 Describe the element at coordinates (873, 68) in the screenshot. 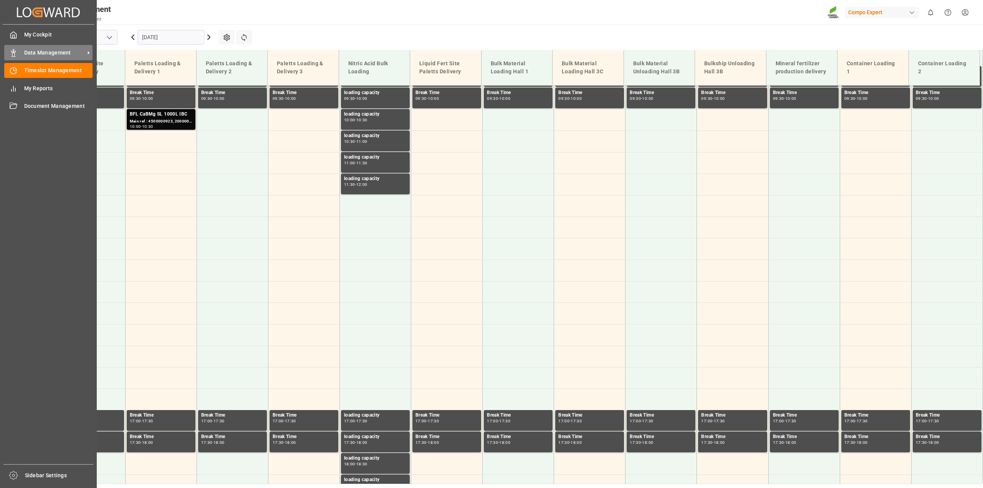

I see `div: Container Loading 1` at that location.